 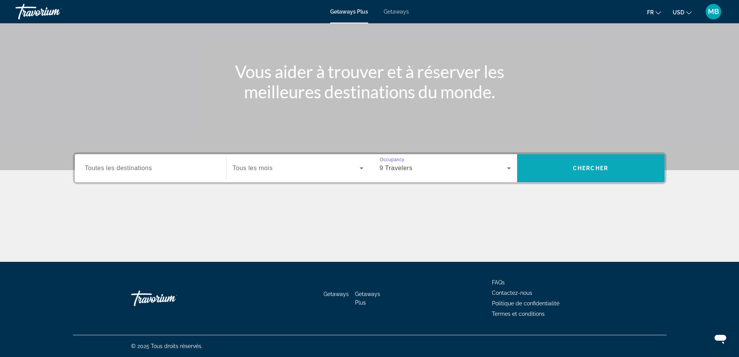 What do you see at coordinates (167, 346) in the screenshot?
I see `span: © 2025 Tous droits réservés.` at bounding box center [167, 346].